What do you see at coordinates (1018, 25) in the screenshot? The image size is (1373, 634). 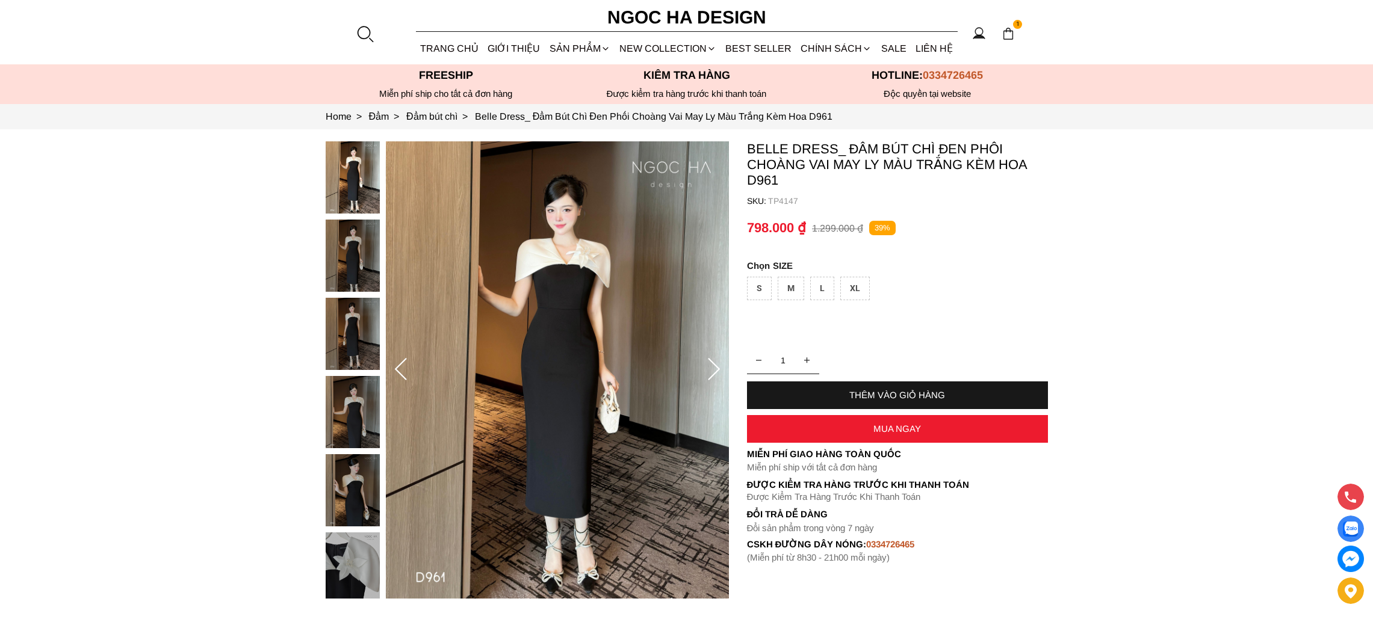 I see `span: 1` at bounding box center [1018, 25].